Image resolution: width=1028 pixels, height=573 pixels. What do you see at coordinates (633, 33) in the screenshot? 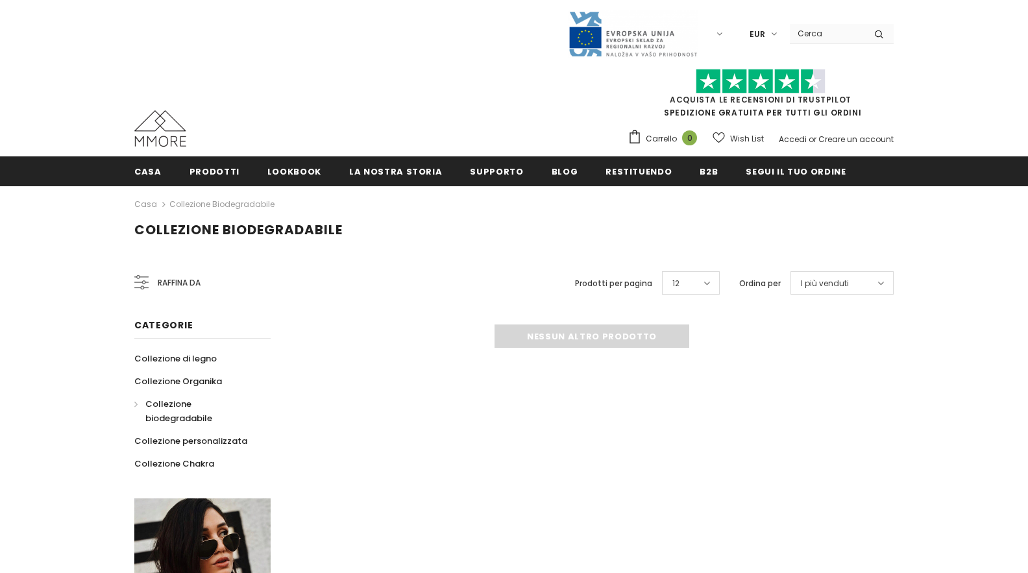
I see `a: Javni Razpis` at bounding box center [633, 33].